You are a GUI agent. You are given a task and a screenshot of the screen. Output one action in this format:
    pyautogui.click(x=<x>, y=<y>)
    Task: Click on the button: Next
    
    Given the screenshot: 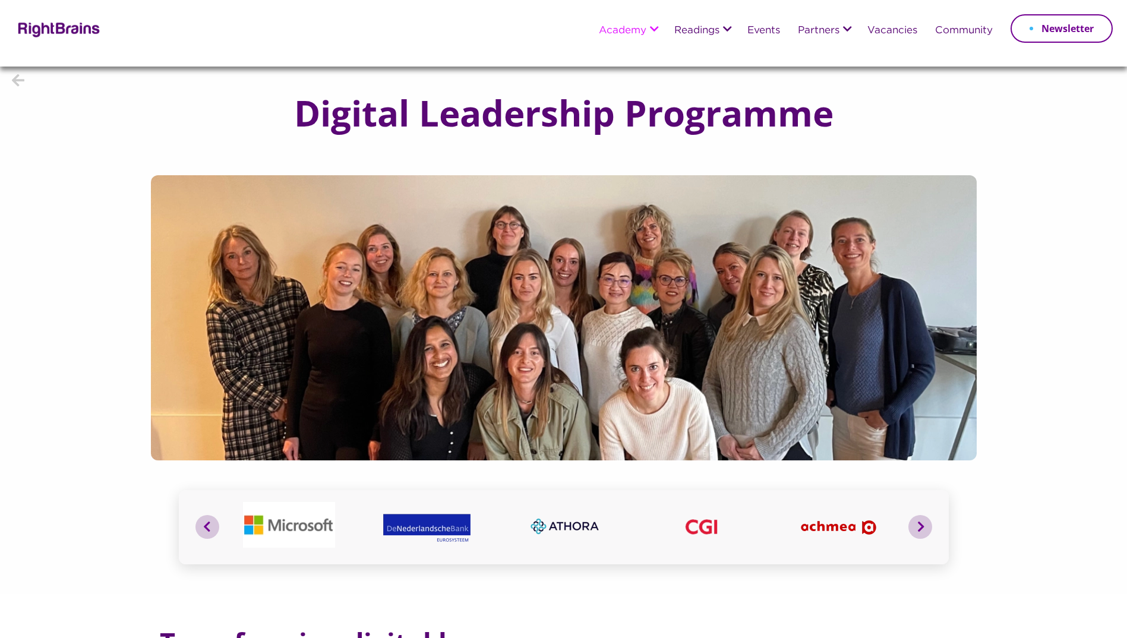 What is the action you would take?
    pyautogui.click(x=920, y=527)
    